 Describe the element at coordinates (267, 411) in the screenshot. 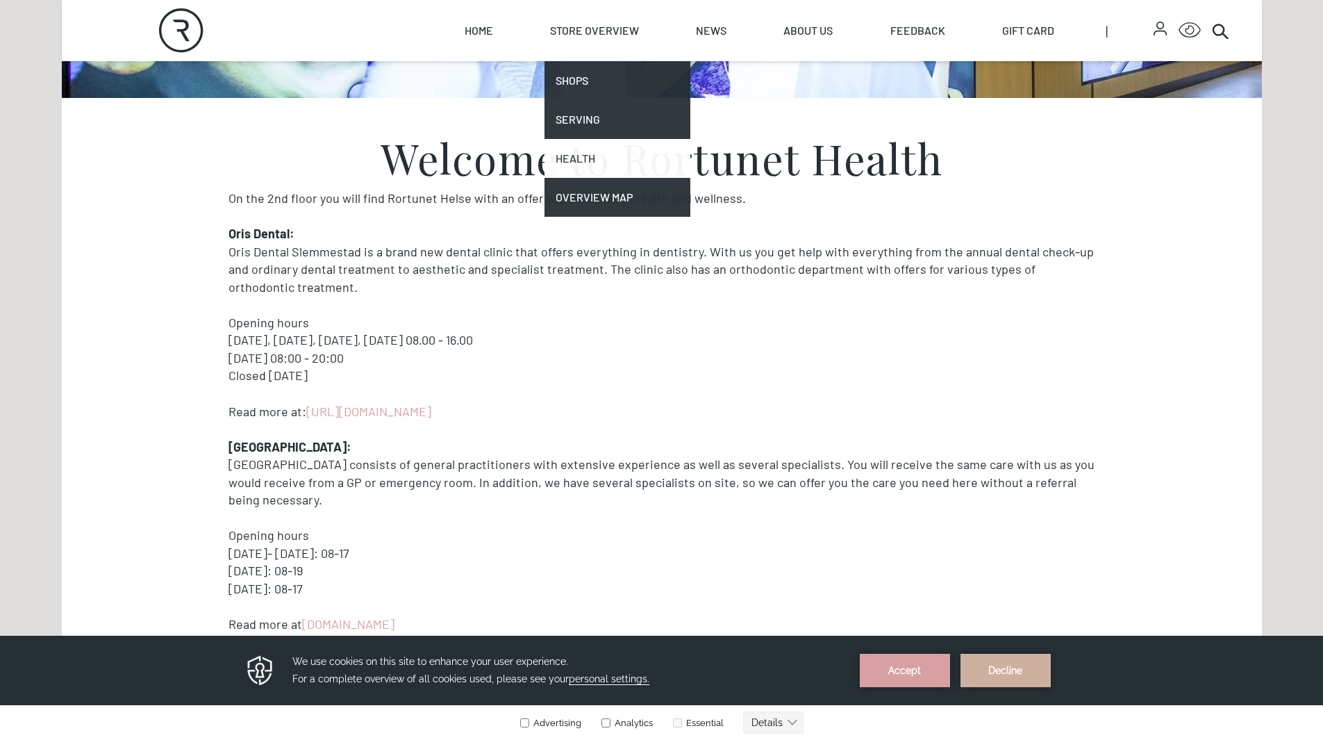

I see `font: Read more at:` at that location.